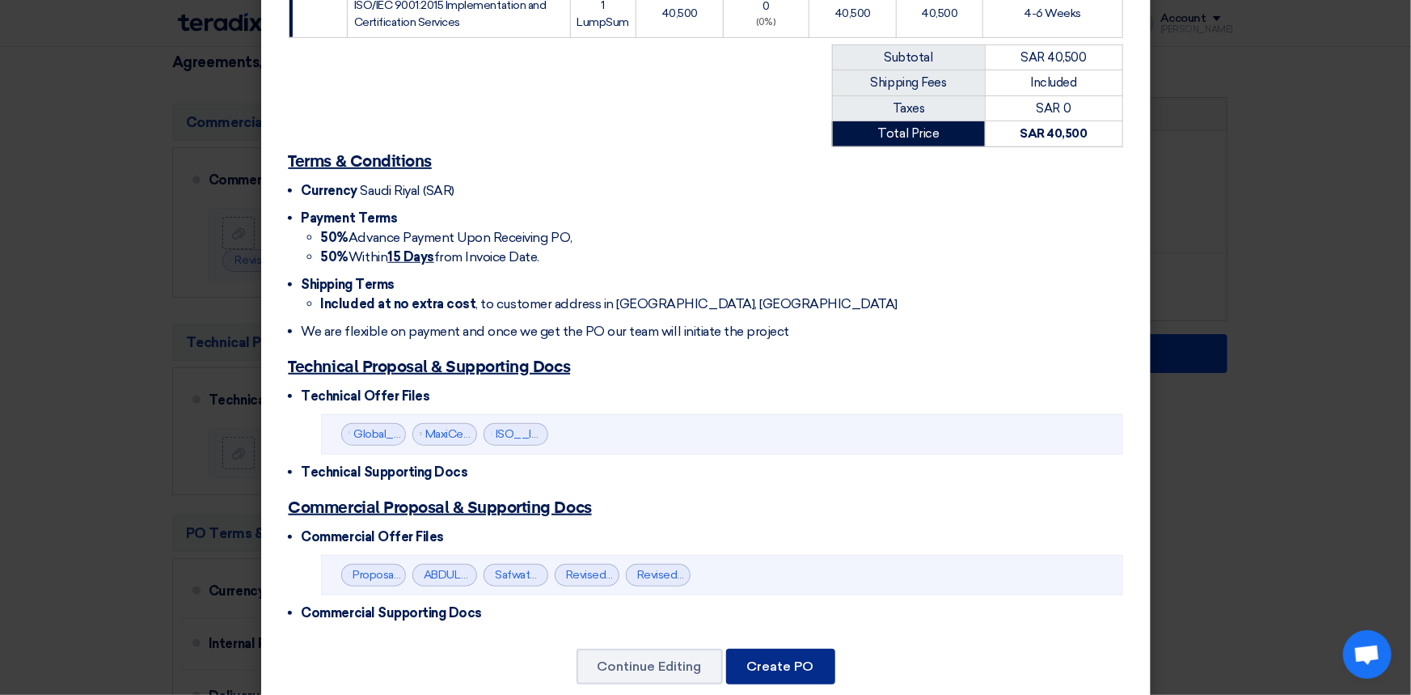  Describe the element at coordinates (1054, 108) in the screenshot. I see `span: SAR 0` at that location.